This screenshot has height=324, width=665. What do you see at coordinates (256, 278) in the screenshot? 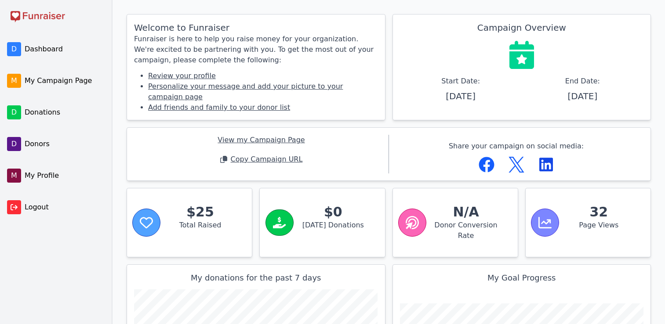
I see `h3: My donations for the past 7 days` at bounding box center [256, 278].